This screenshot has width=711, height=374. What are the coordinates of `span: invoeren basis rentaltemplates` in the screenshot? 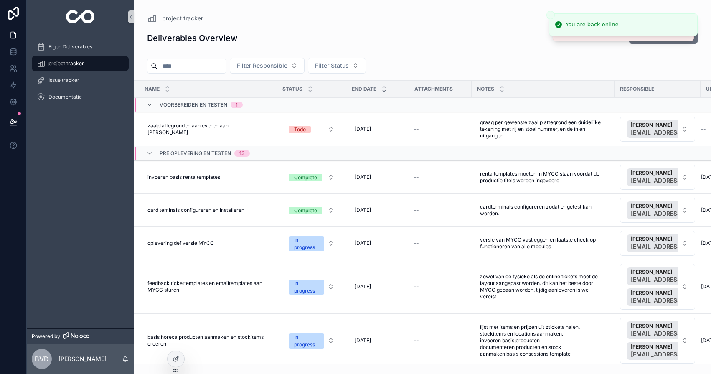 It's located at (184, 177).